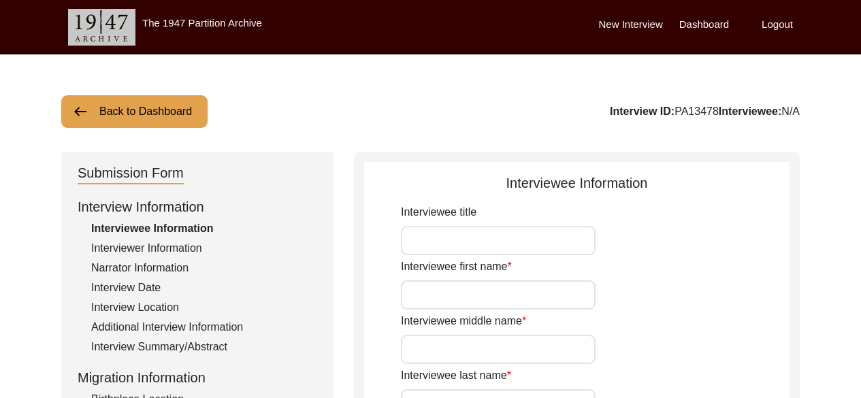 The image size is (861, 398). What do you see at coordinates (750, 111) in the screenshot?
I see `b: Interviewee:` at bounding box center [750, 111].